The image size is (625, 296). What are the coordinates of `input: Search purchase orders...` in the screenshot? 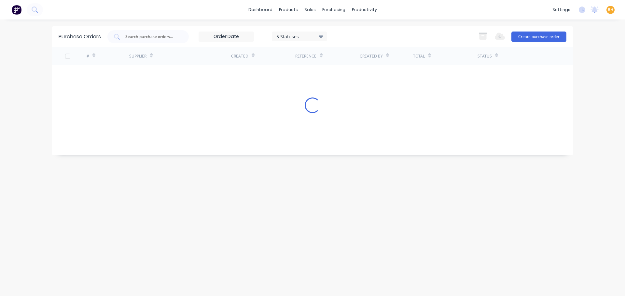 It's located at (152, 37).